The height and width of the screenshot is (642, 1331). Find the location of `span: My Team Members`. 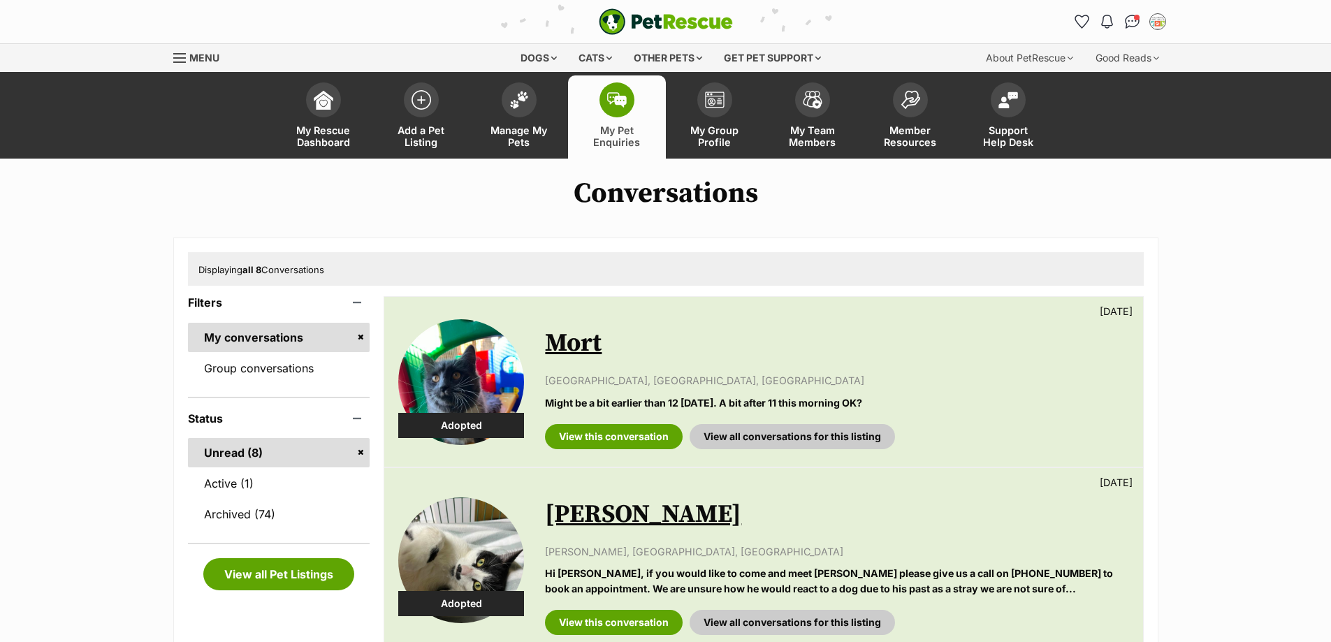

span: My Team Members is located at coordinates (812, 136).